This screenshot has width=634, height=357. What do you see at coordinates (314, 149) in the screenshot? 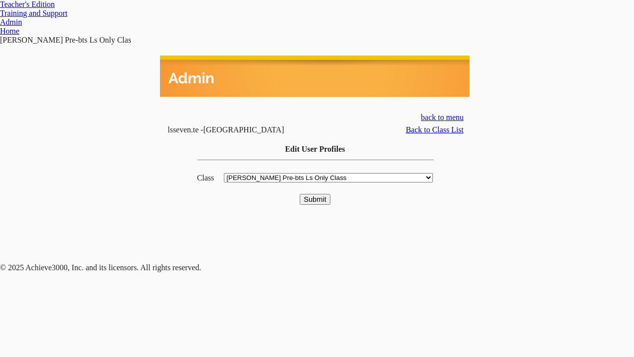
I see `span: Edit User Profiles` at bounding box center [314, 149].